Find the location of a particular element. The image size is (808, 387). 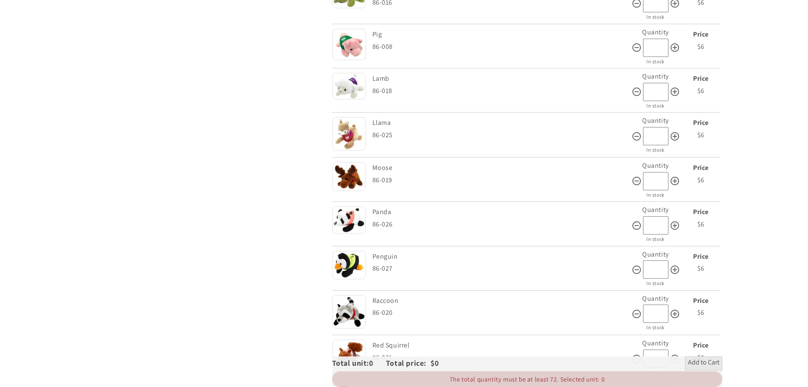

div: Red Squirrel is located at coordinates (501, 345).